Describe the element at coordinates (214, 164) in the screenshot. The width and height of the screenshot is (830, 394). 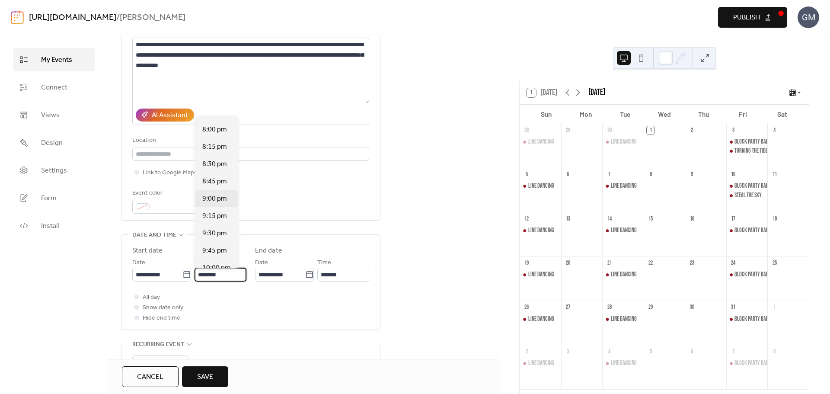
I see `span: 8:30 pm` at that location.